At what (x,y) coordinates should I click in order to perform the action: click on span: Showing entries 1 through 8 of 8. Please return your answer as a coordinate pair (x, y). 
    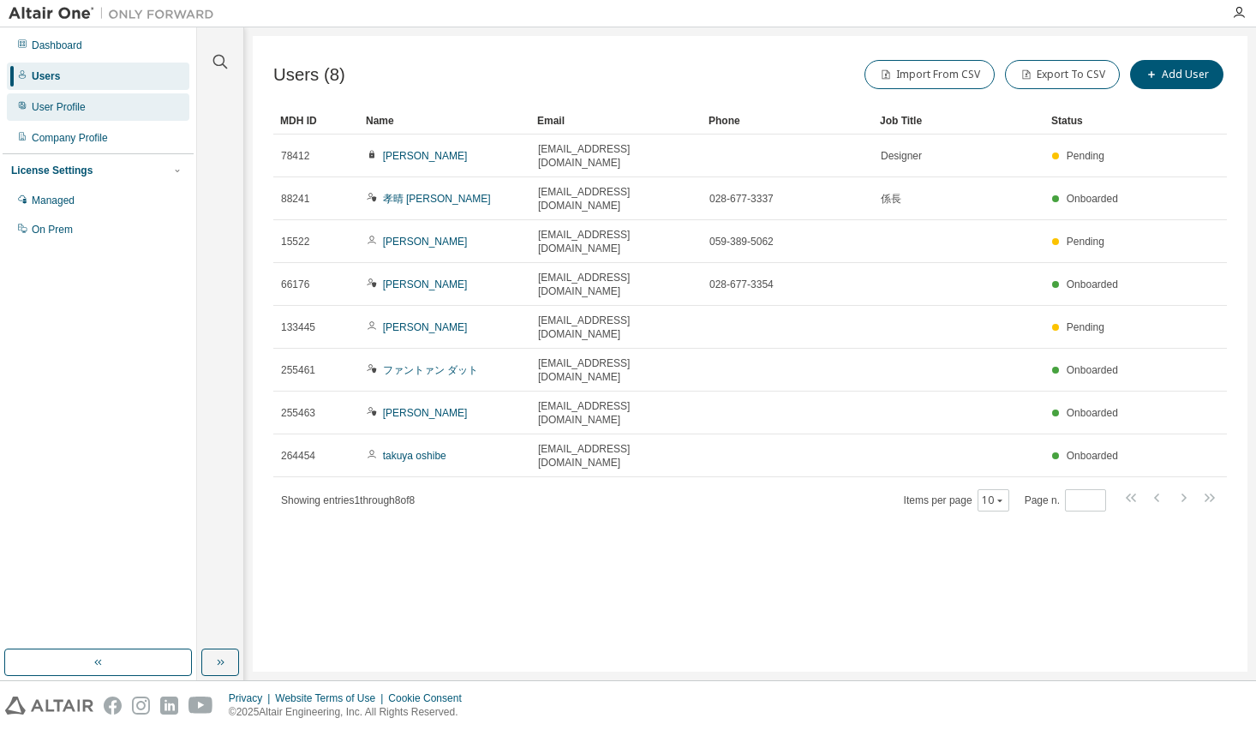
    Looking at the image, I should click on (348, 500).